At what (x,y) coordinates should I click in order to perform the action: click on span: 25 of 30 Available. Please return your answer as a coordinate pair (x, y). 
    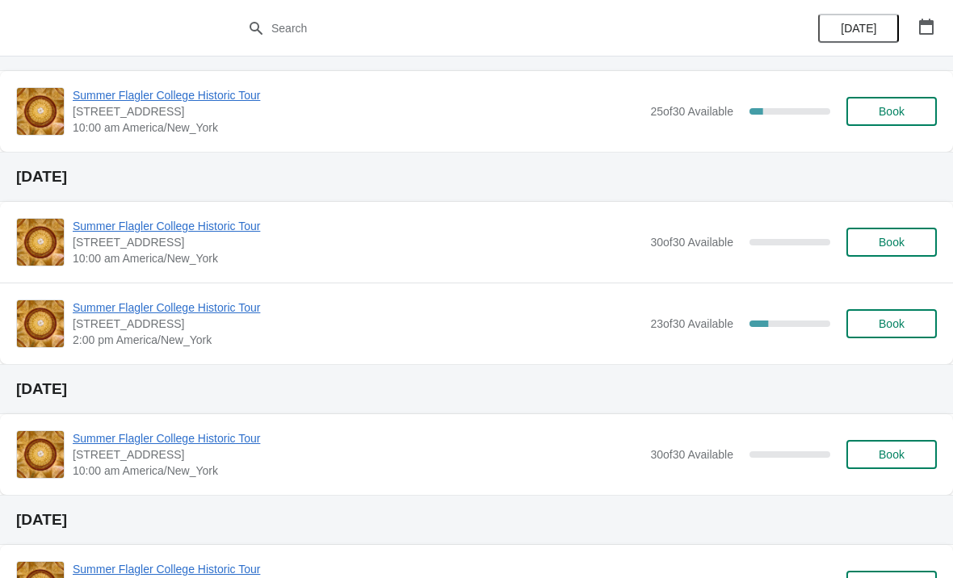
    Looking at the image, I should click on (691, 111).